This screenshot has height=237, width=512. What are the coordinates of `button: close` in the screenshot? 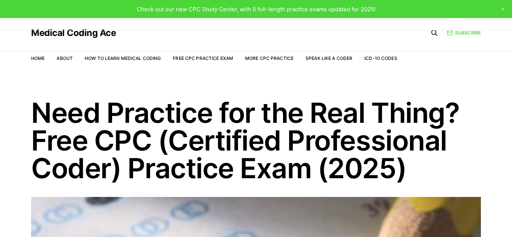 It's located at (503, 9).